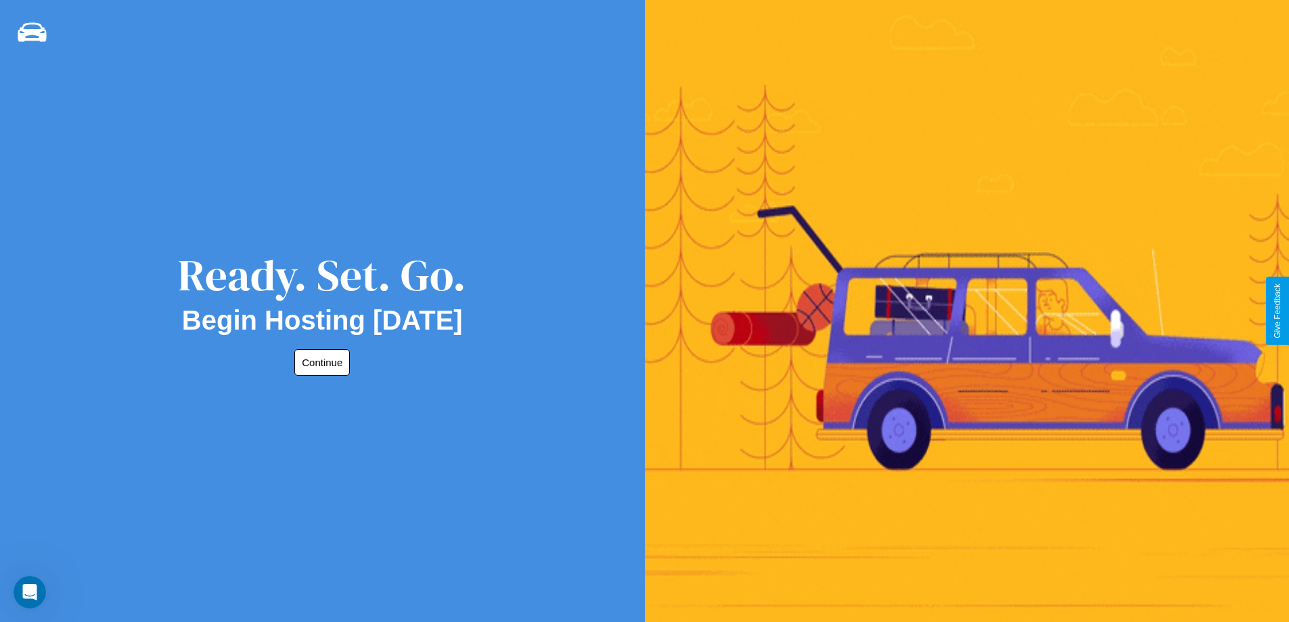 The height and width of the screenshot is (622, 1289). I want to click on button: Continue, so click(322, 362).